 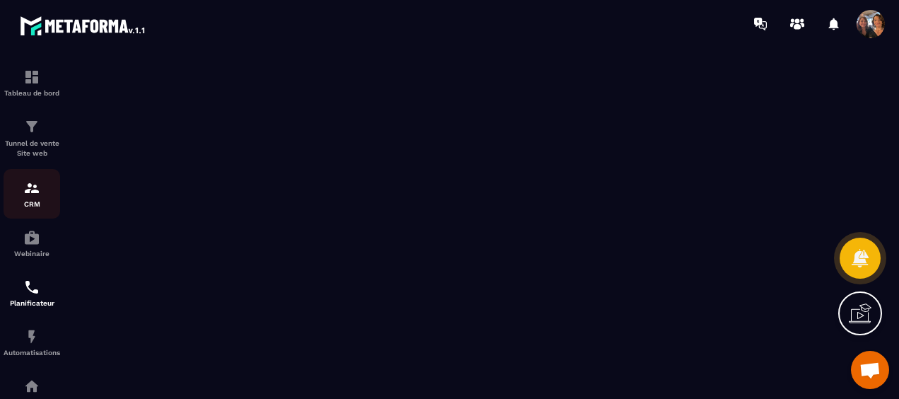 I want to click on p: Tableau de bord, so click(x=32, y=93).